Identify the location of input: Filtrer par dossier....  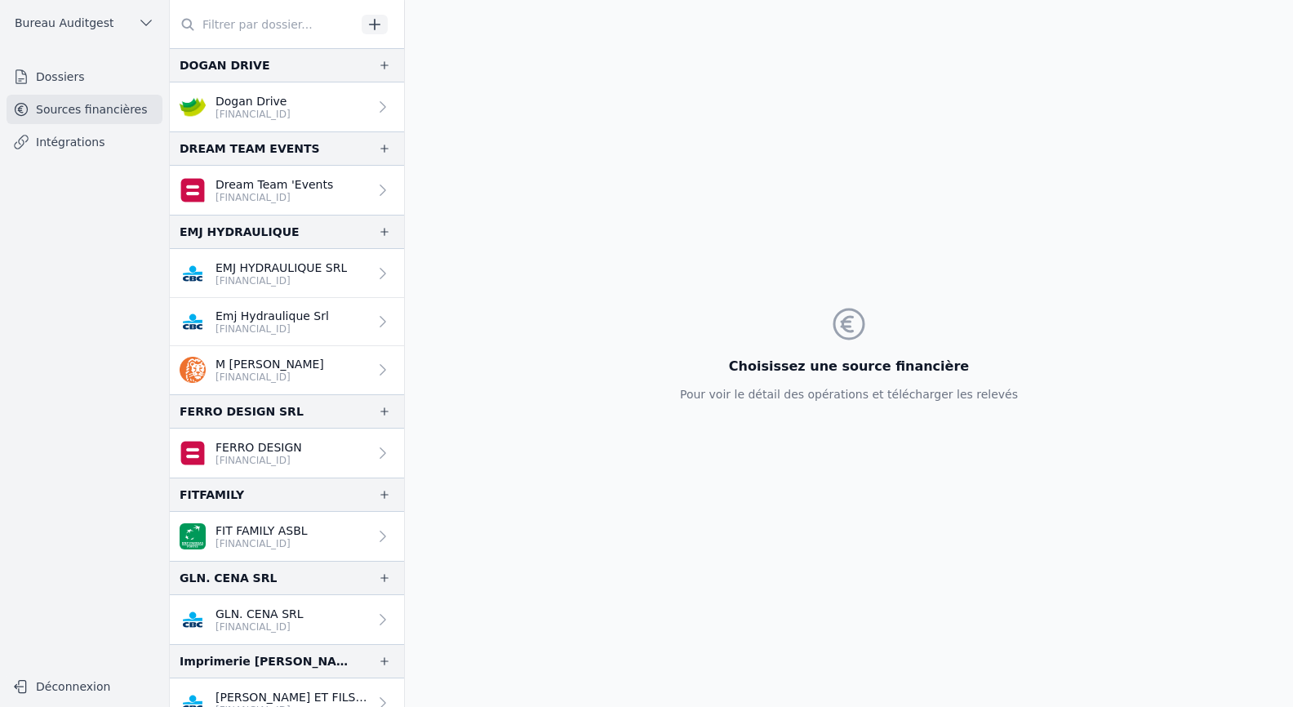
(263, 24).